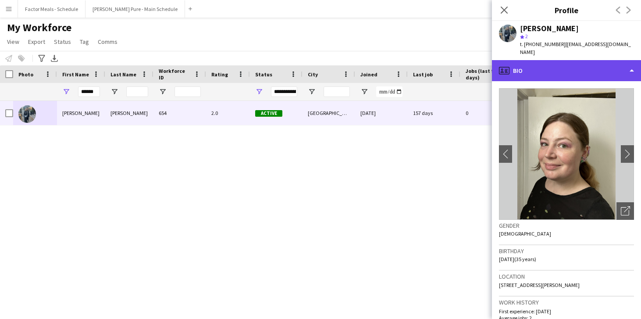 The height and width of the screenshot is (319, 641). Describe the element at coordinates (107, 42) in the screenshot. I see `span: Comms` at that location.